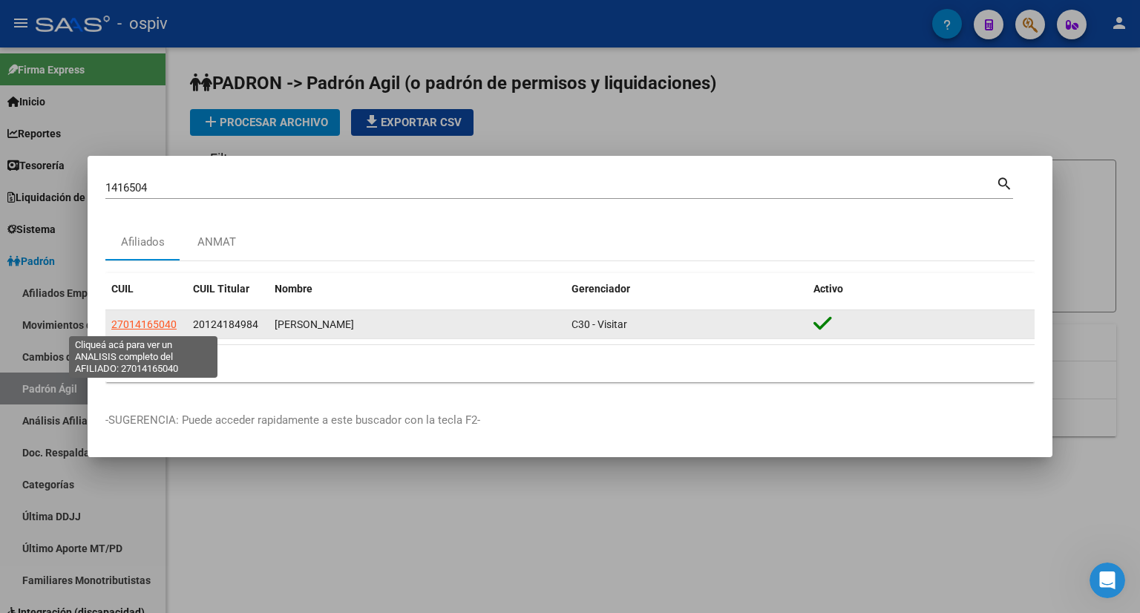 The image size is (1140, 613). Describe the element at coordinates (570, 364) in the screenshot. I see `div: 1 total` at that location.